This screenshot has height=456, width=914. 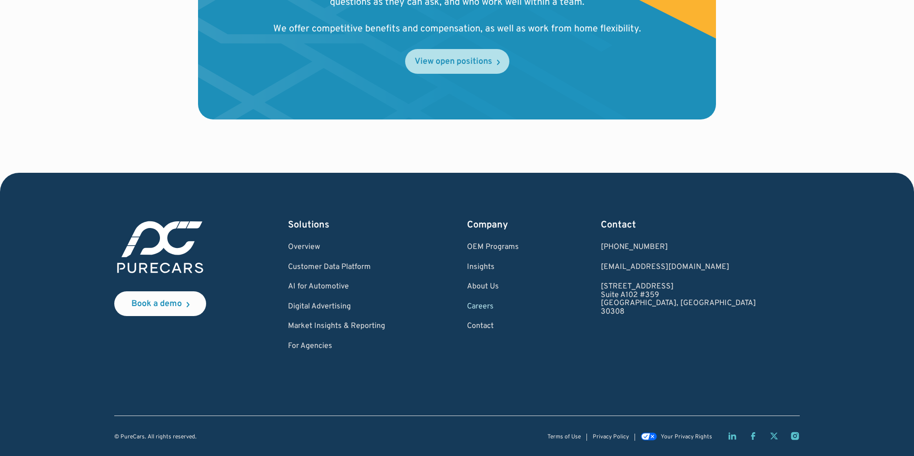 I want to click on a: Contact, so click(x=492, y=326).